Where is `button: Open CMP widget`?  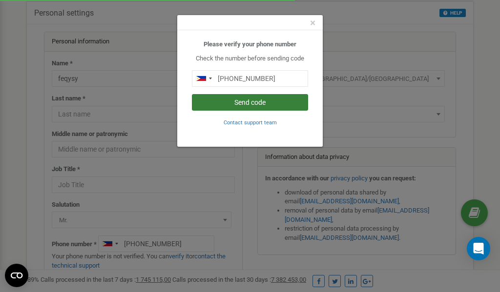 button: Open CMP widget is located at coordinates (17, 276).